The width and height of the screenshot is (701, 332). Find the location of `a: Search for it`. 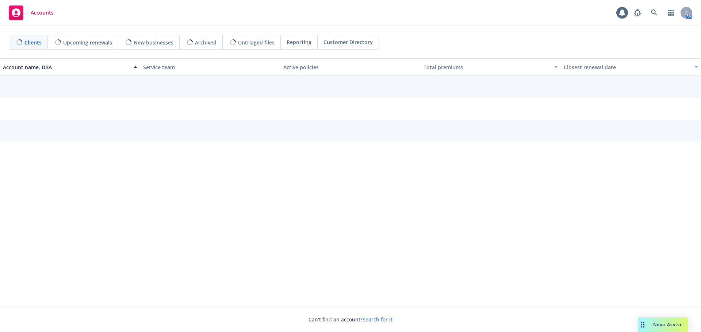

a: Search for it is located at coordinates (377, 320).